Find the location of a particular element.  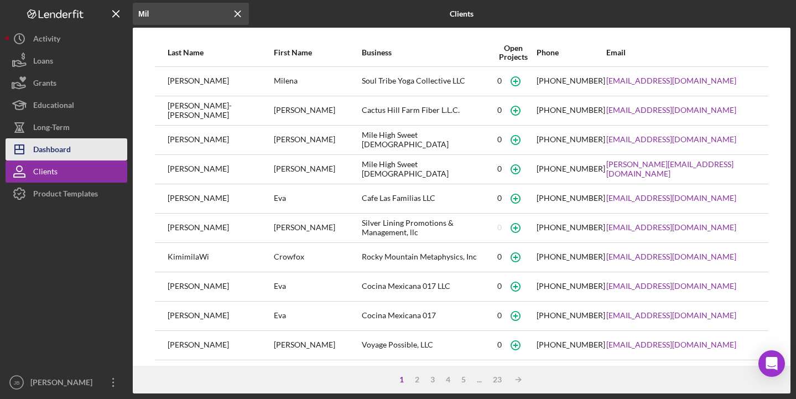

div: Cocina Mexicana 017 is located at coordinates (426, 316).